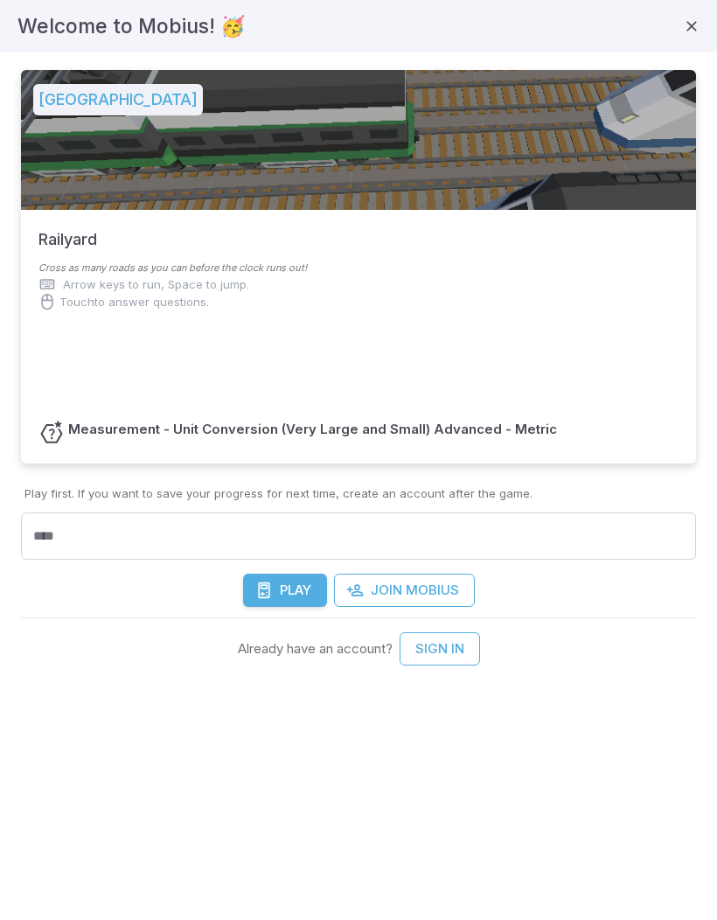 This screenshot has width=717, height=920. I want to click on p: Cross as many roads as you can before the clock runs out!, so click(358, 268).